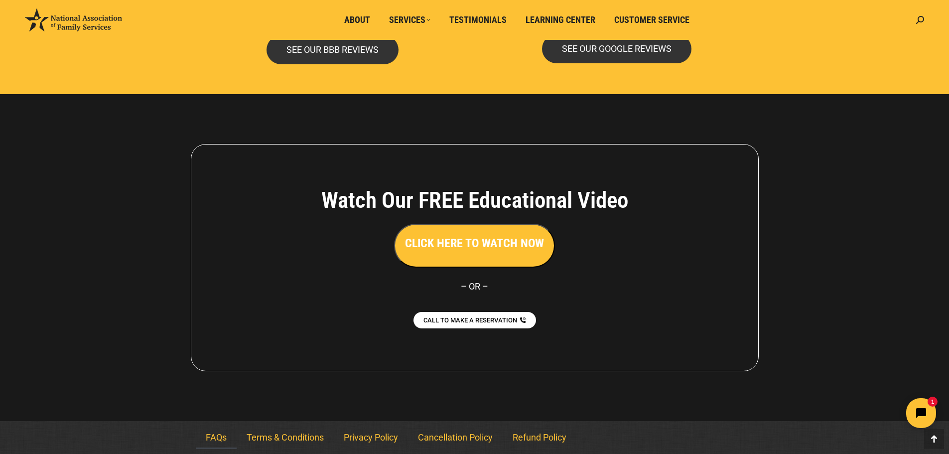 The height and width of the screenshot is (454, 949). I want to click on a: SEE OUR BBB REVIEWS, so click(332, 50).